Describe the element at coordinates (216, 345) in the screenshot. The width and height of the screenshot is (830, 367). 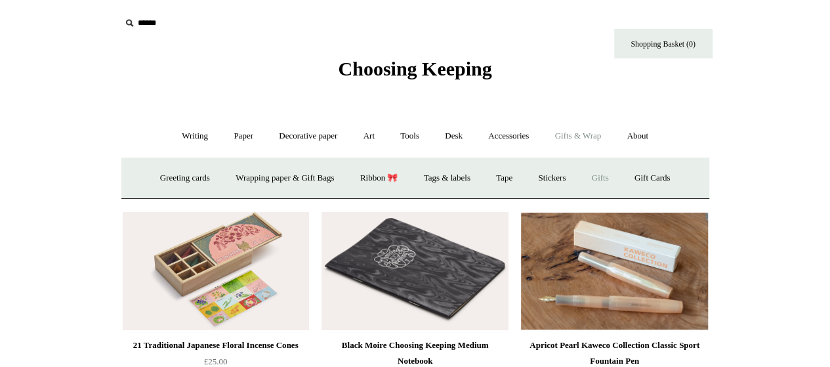
I see `div: 21 Traditional Japanese Floral Incense Cones` at that location.